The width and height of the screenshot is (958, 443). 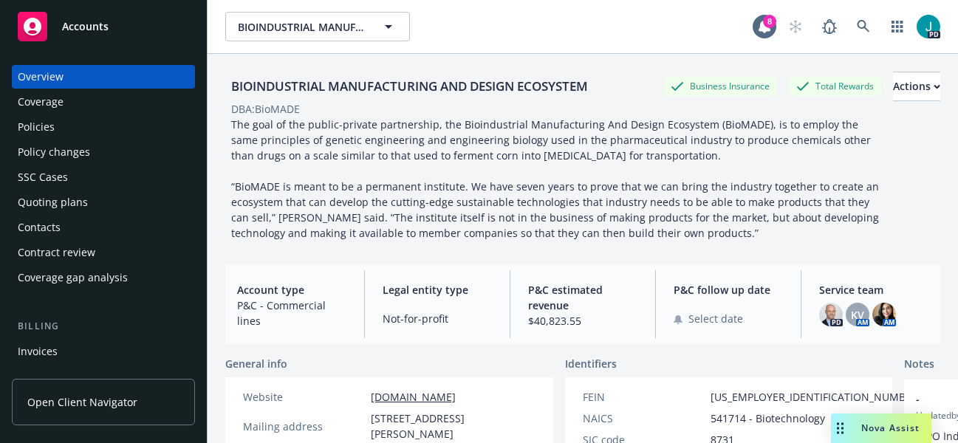 I want to click on div: Website, so click(x=304, y=397).